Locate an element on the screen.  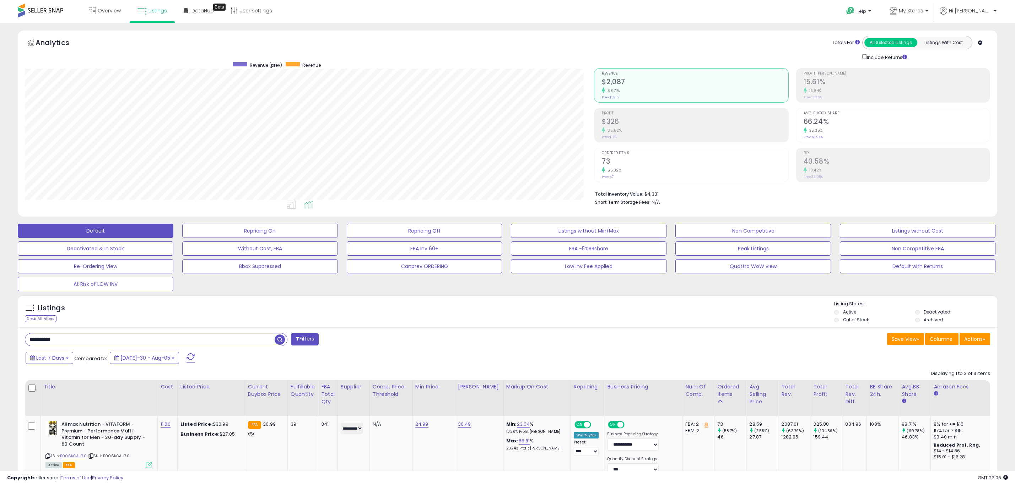
small: Prev: 33.98% is located at coordinates (813, 177).